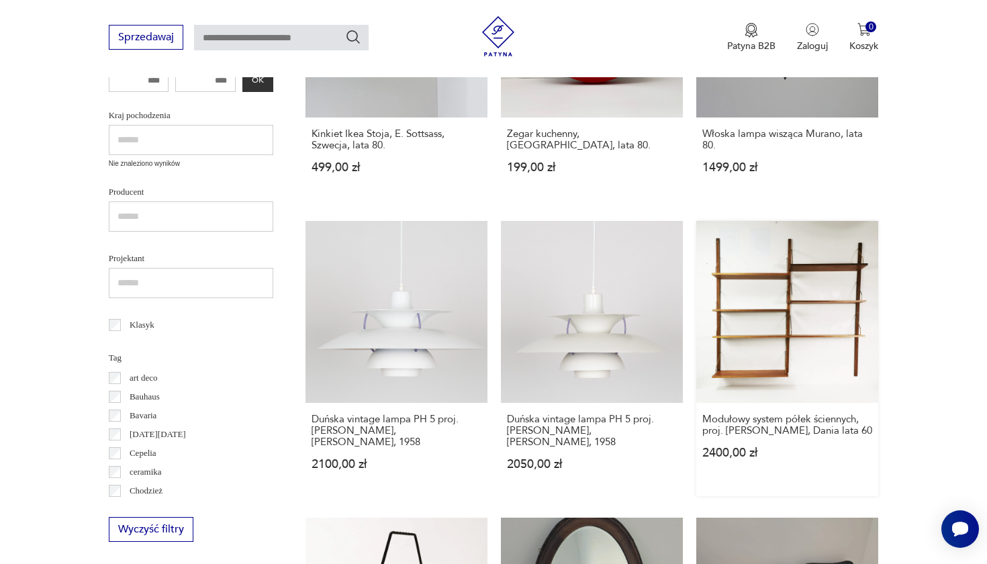 The image size is (987, 564). What do you see at coordinates (396, 140) in the screenshot?
I see `h3: Kinkiet Ikea Stoja, E. Sottsass, Szwecja, lata 80.` at bounding box center [396, 140].